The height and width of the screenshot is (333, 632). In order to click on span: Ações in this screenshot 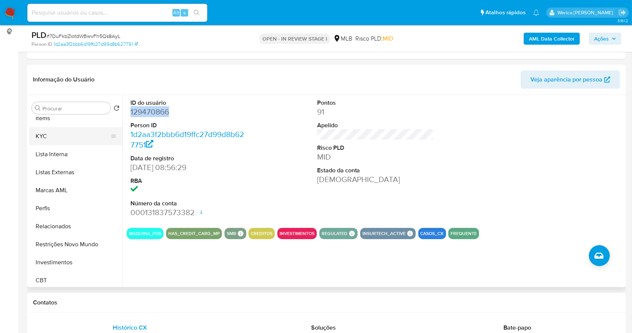, I will do `click(602, 39)`.